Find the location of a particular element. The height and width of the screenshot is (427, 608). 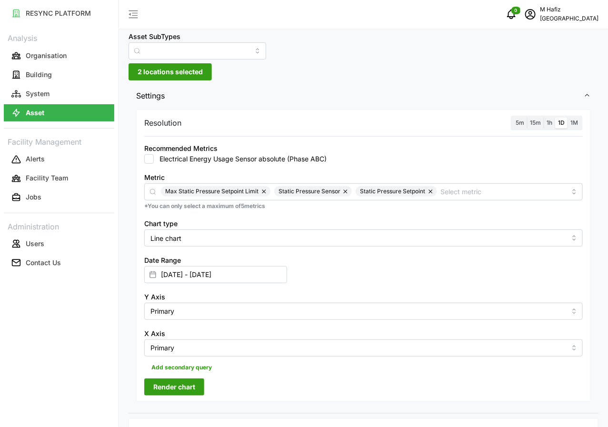

button: 2 locations selected is located at coordinates (170, 72).